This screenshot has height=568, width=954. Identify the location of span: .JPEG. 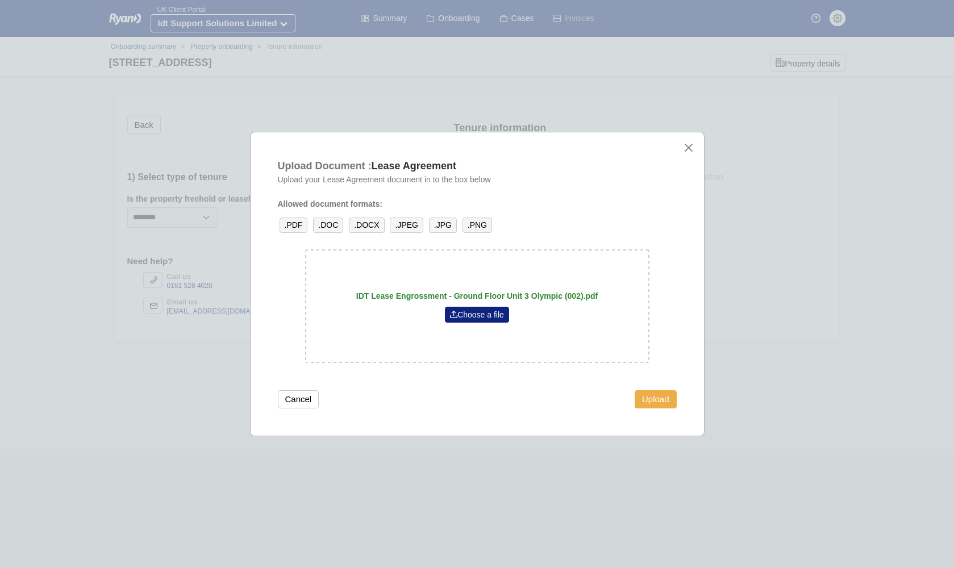
(406, 225).